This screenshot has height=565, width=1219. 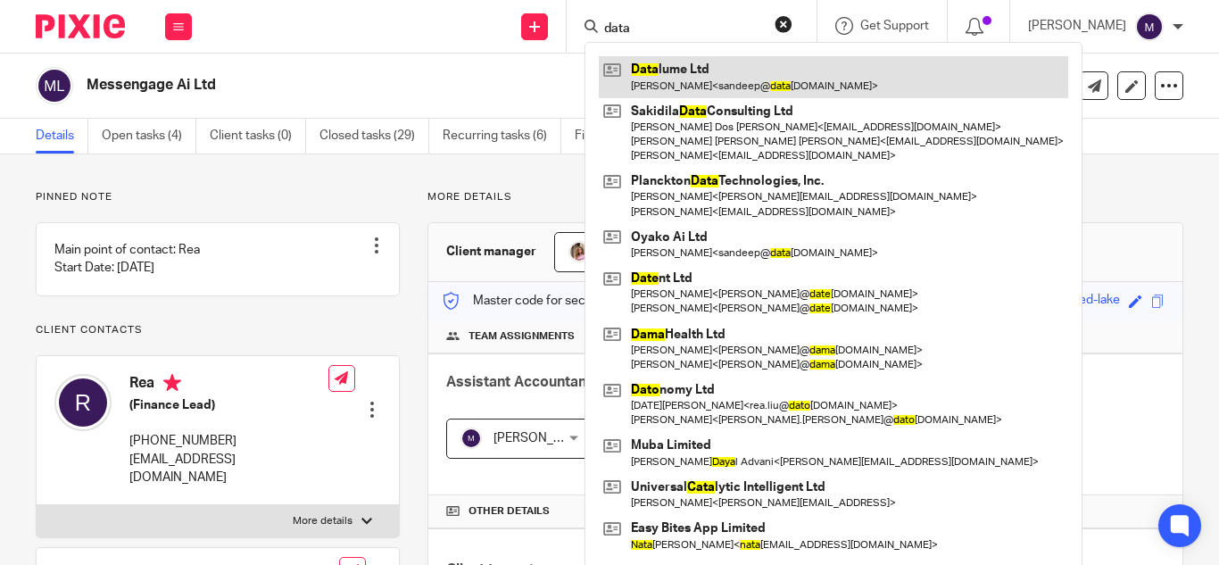 I want to click on input: Search, so click(x=683, y=29).